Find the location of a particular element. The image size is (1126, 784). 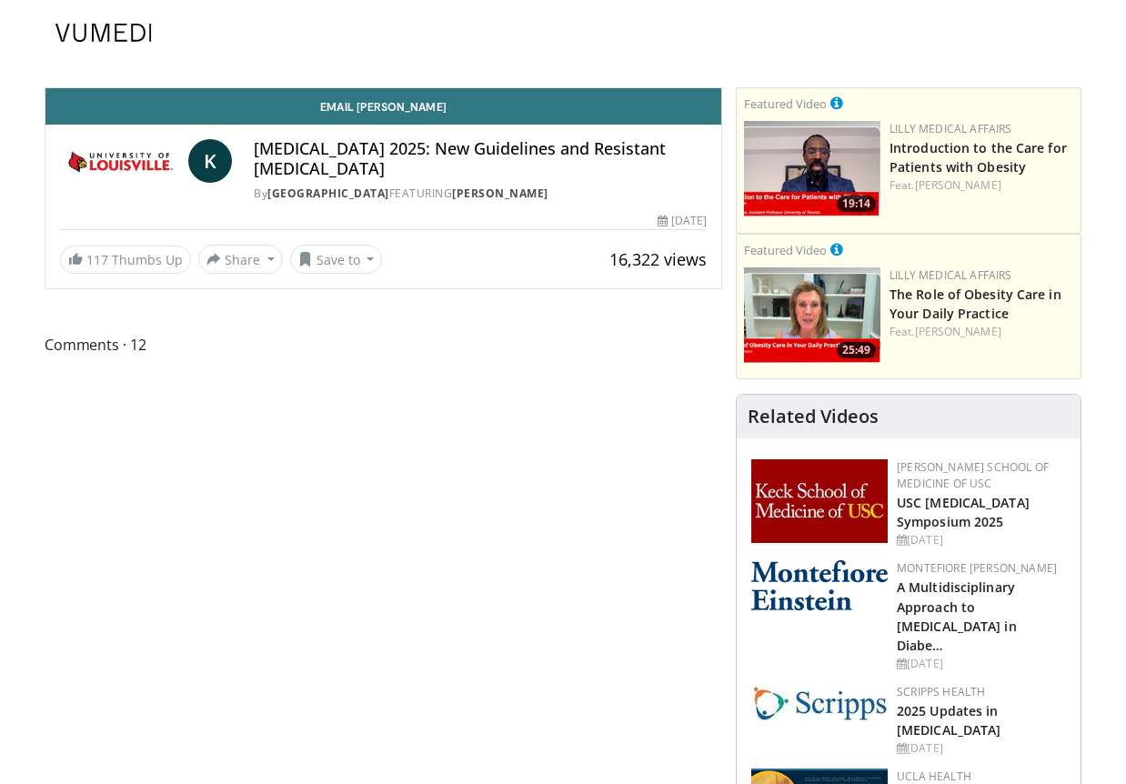

a: 19:14 is located at coordinates (812, 168).